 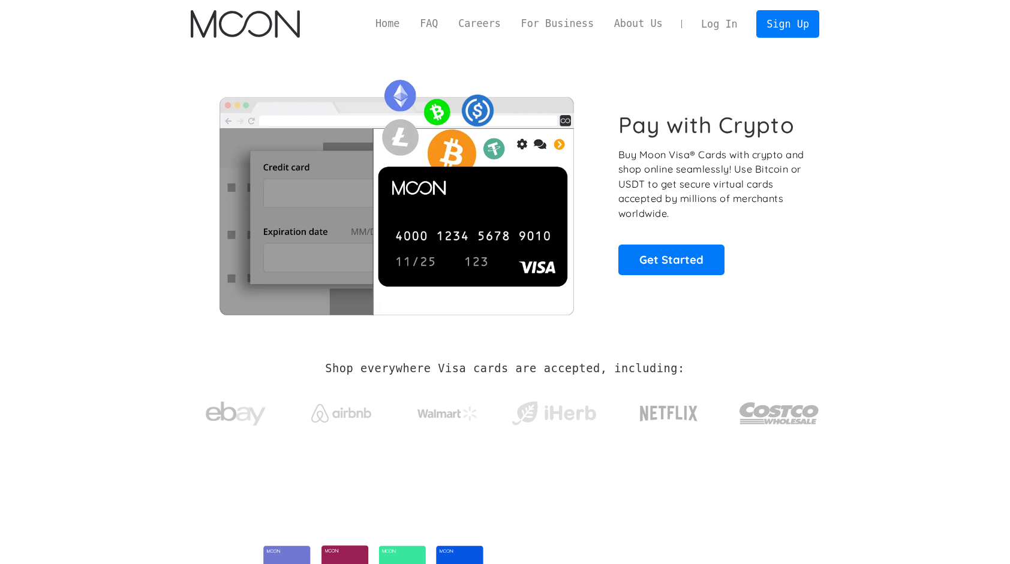 What do you see at coordinates (235, 411) in the screenshot?
I see `a: ebay` at bounding box center [235, 411].